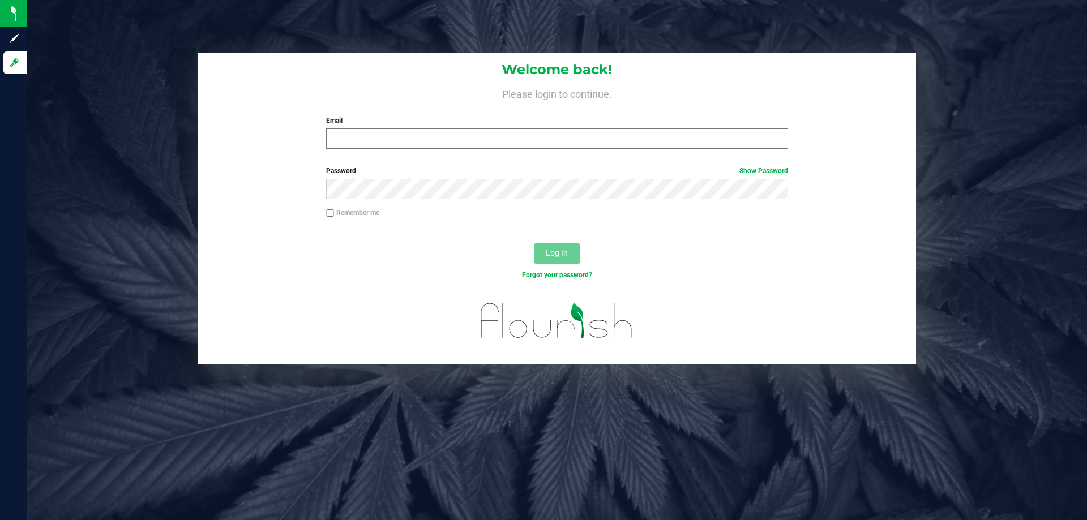 The width and height of the screenshot is (1087, 520). I want to click on inline-svg: Log in, so click(14, 63).